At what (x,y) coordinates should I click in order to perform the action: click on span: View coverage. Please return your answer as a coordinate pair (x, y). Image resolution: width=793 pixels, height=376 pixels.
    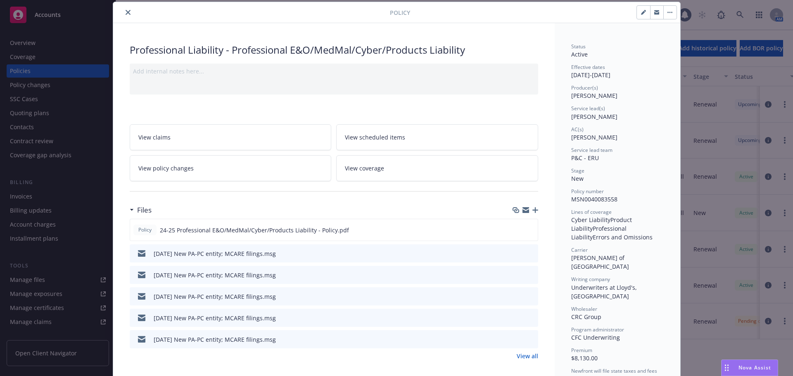
    Looking at the image, I should click on (364, 168).